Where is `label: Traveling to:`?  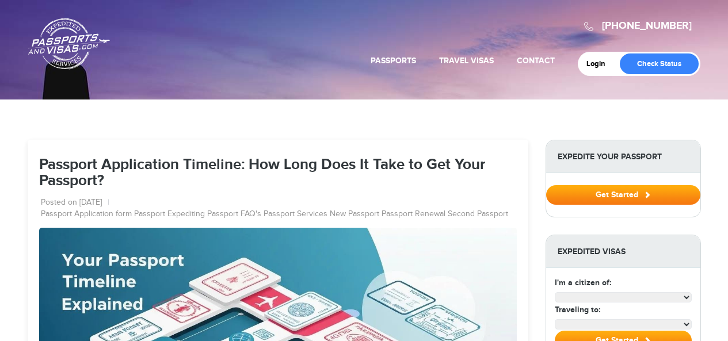
label: Traveling to: is located at coordinates (578, 310).